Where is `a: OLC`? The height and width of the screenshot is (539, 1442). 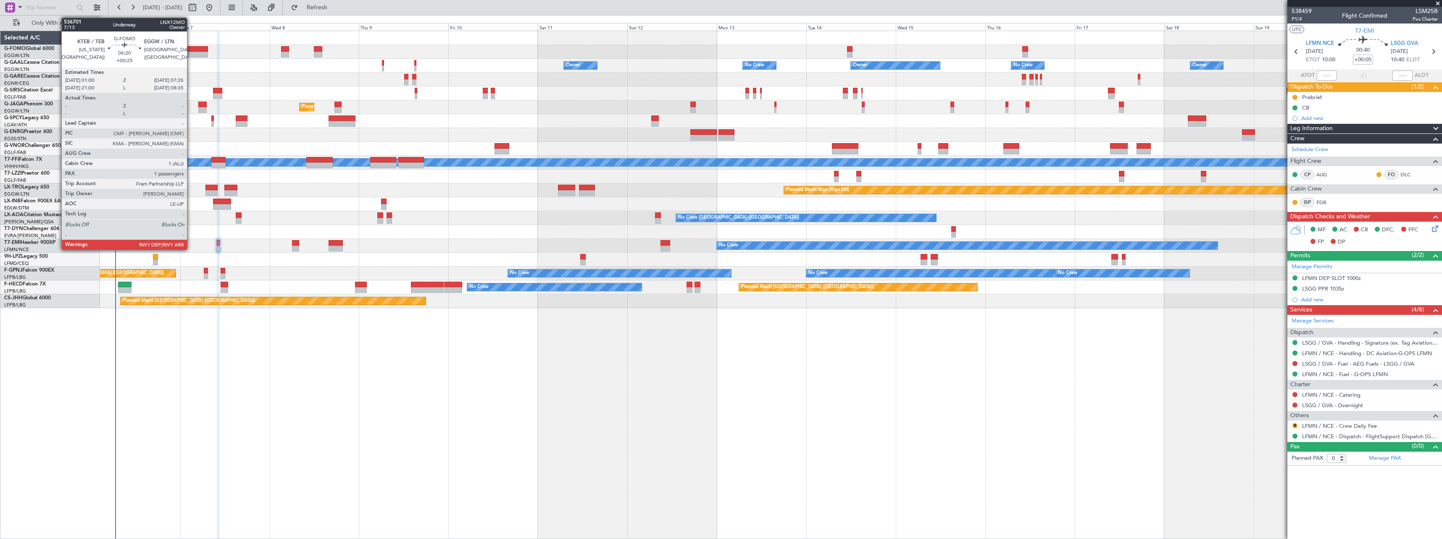 a: OLC is located at coordinates (1409, 175).